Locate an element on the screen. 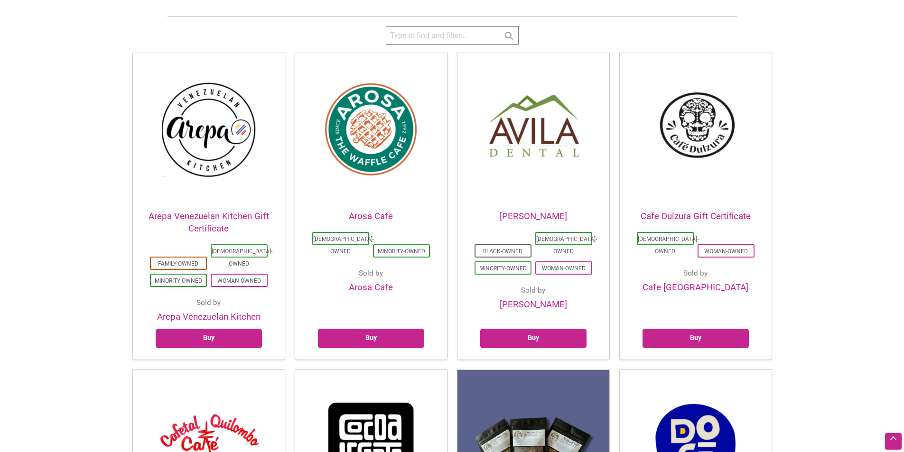 This screenshot has height=452, width=904. a: Select options for “Arepa Venezuelan Kitchen Gift Certificate” is located at coordinates (209, 338).